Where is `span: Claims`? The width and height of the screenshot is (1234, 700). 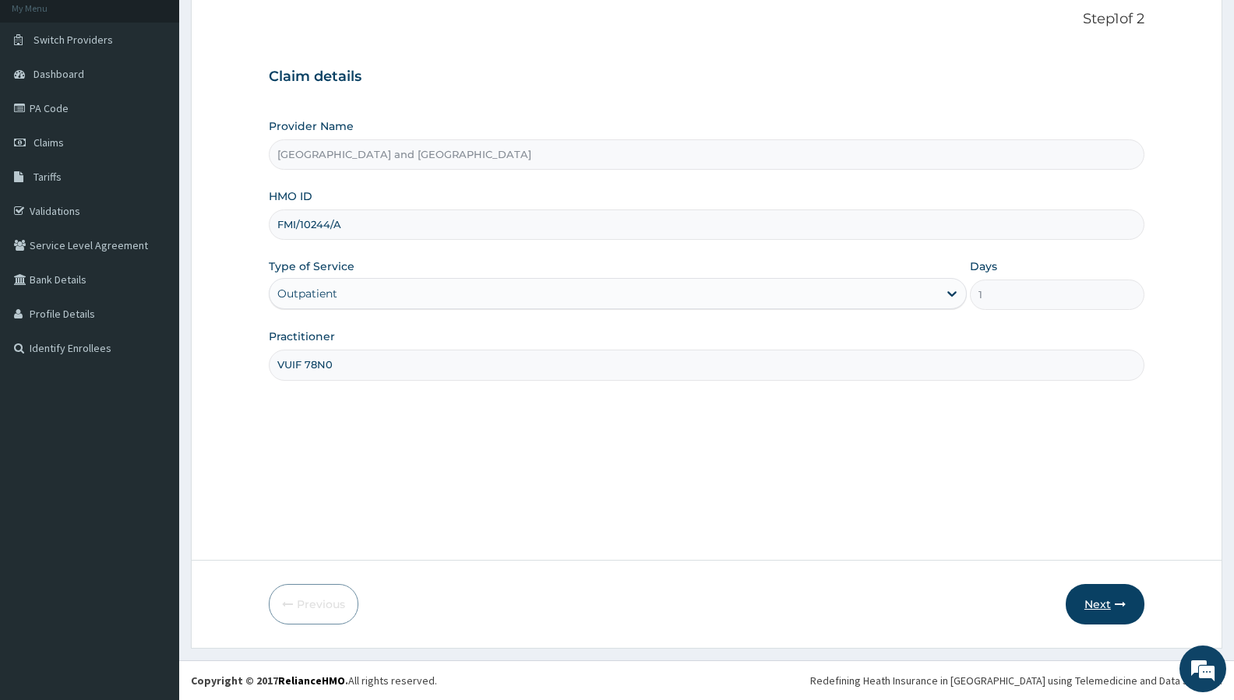 span: Claims is located at coordinates (48, 143).